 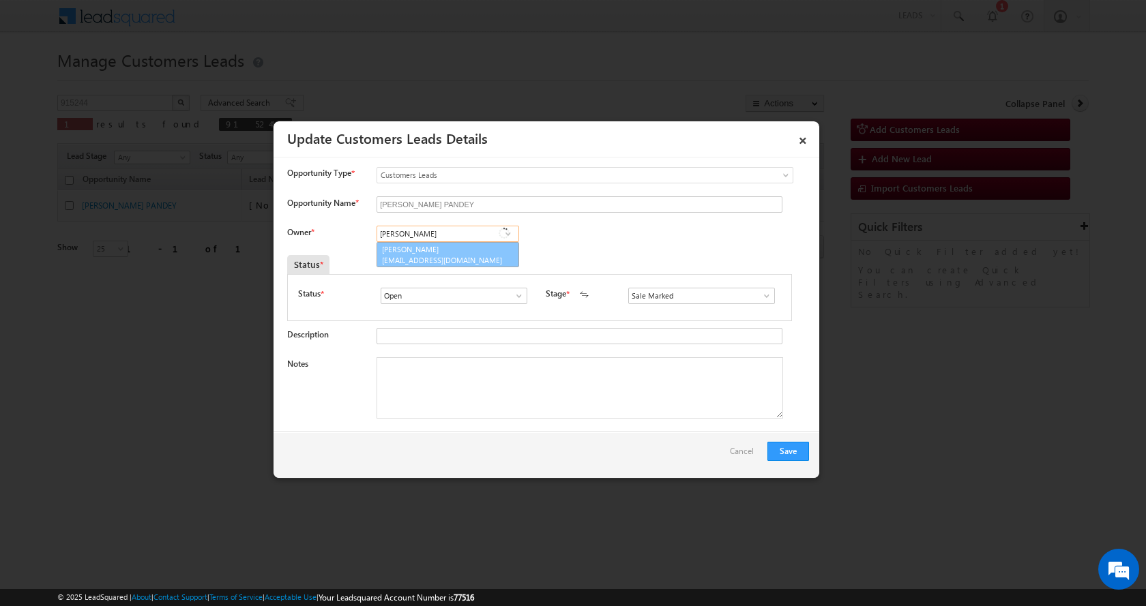 I want to click on span: © 2025 LeadSquared | | | | |, so click(x=265, y=597).